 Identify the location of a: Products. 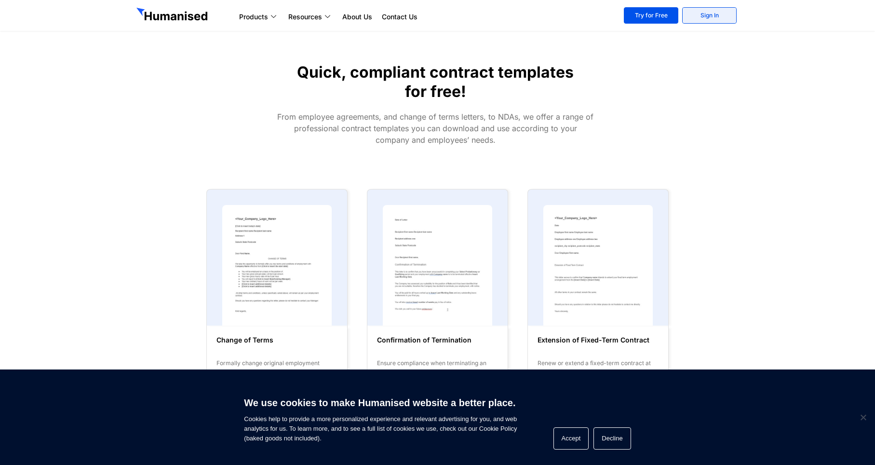
(259, 17).